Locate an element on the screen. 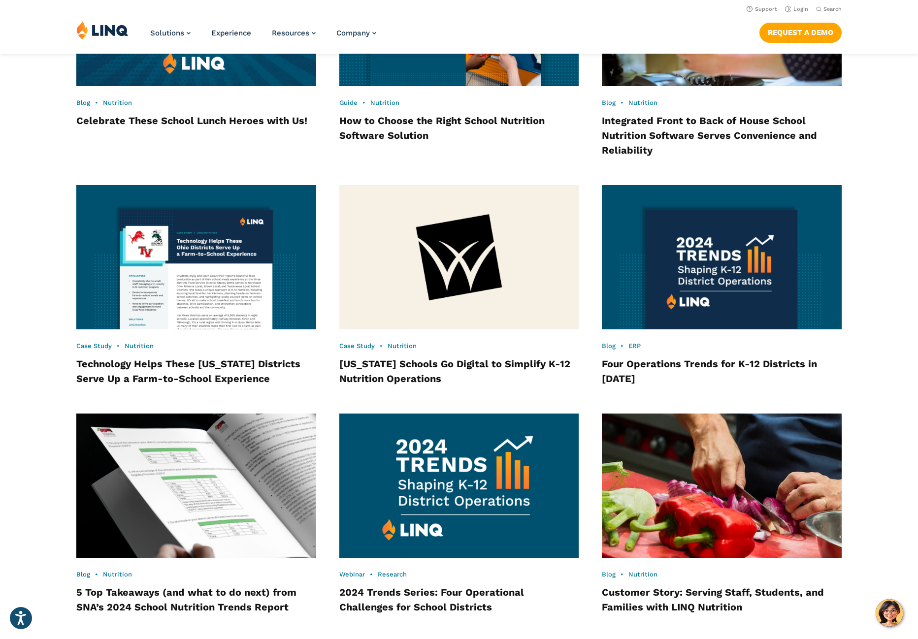 This screenshot has width=918, height=639. img: Kitchen prep is located at coordinates (722, 486).